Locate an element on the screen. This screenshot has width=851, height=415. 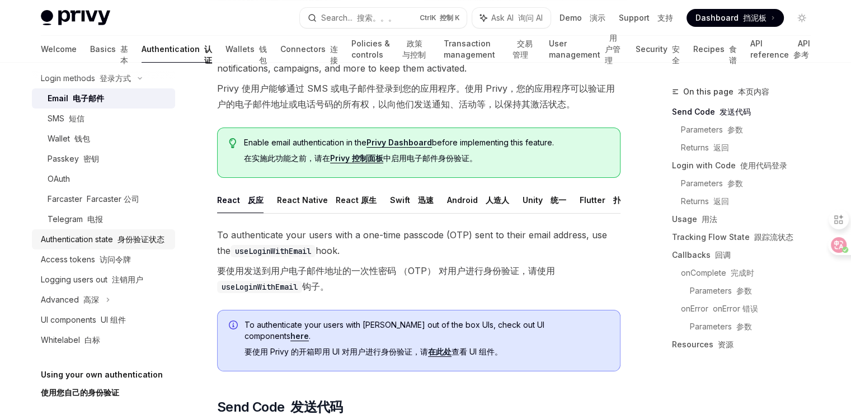
div: Whitelabel is located at coordinates (71, 340).